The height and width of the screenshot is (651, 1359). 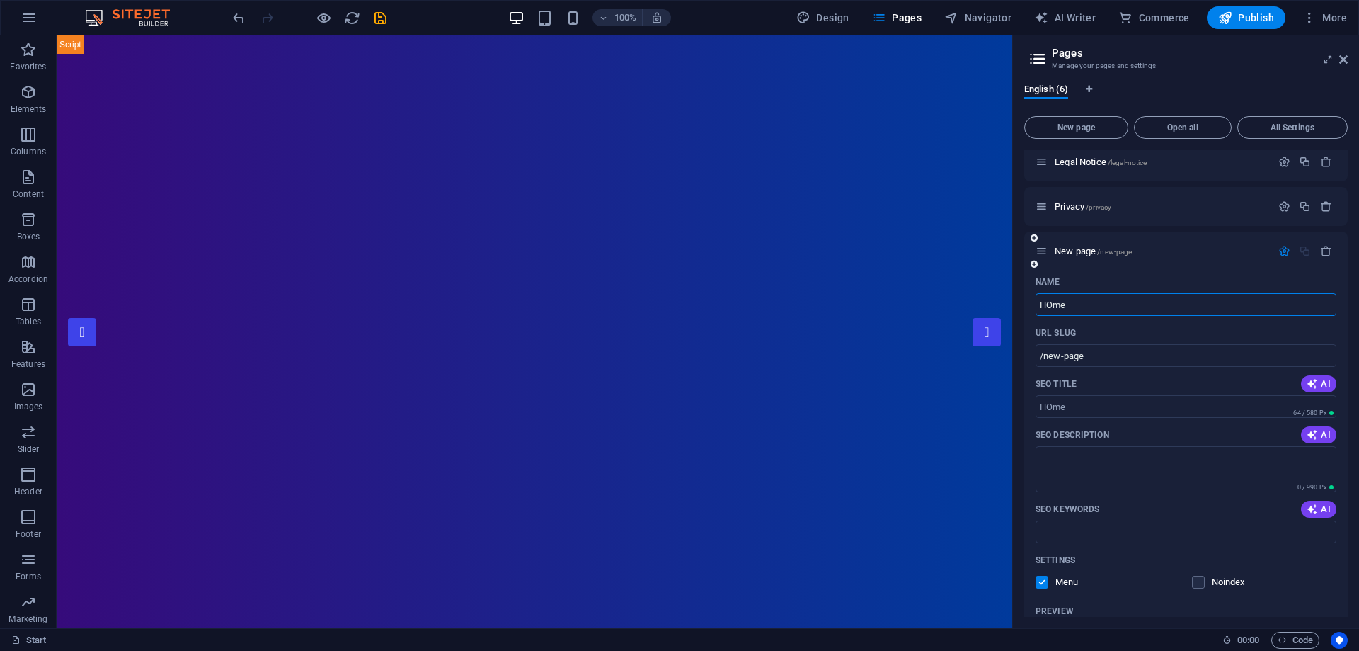 I want to click on textarea: The text in search results and social media, so click(x=1186, y=469).